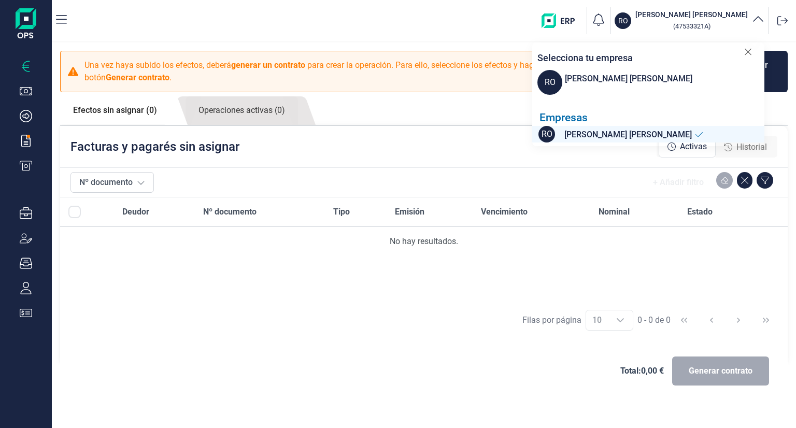 This screenshot has height=428, width=796. I want to click on span: Total: 0,00 €, so click(642, 371).